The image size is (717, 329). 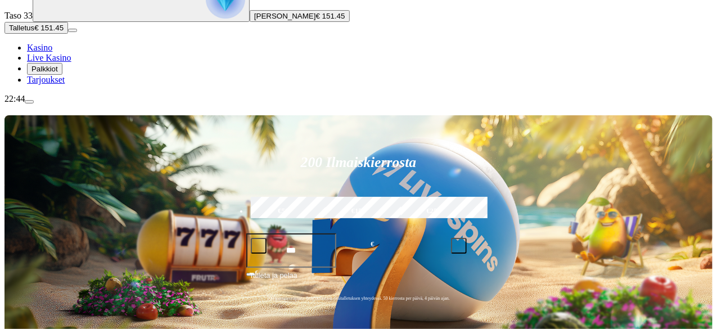 I want to click on a: Tarjoukset, so click(x=46, y=79).